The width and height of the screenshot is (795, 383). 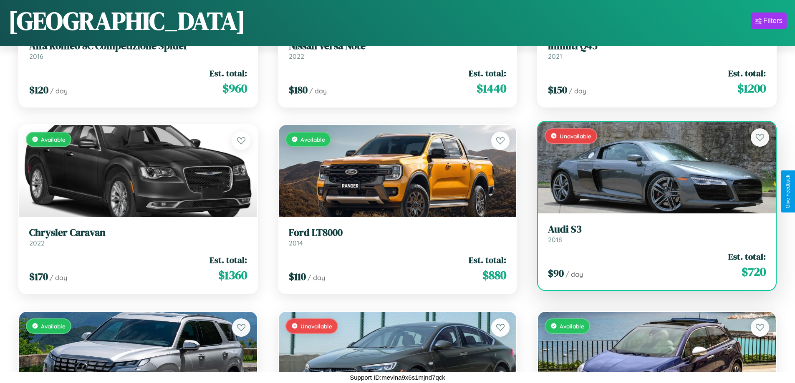 What do you see at coordinates (494, 275) in the screenshot?
I see `span: $ 880` at bounding box center [494, 275].